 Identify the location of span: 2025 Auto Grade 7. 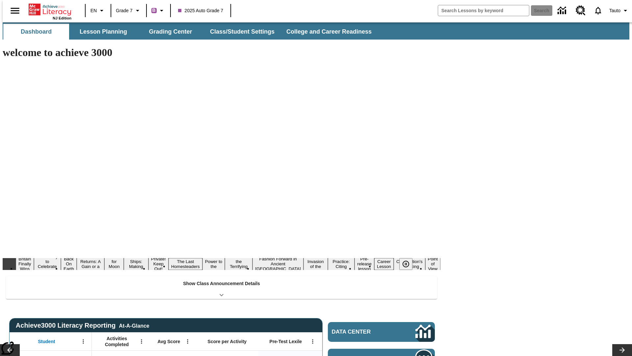
(201, 11).